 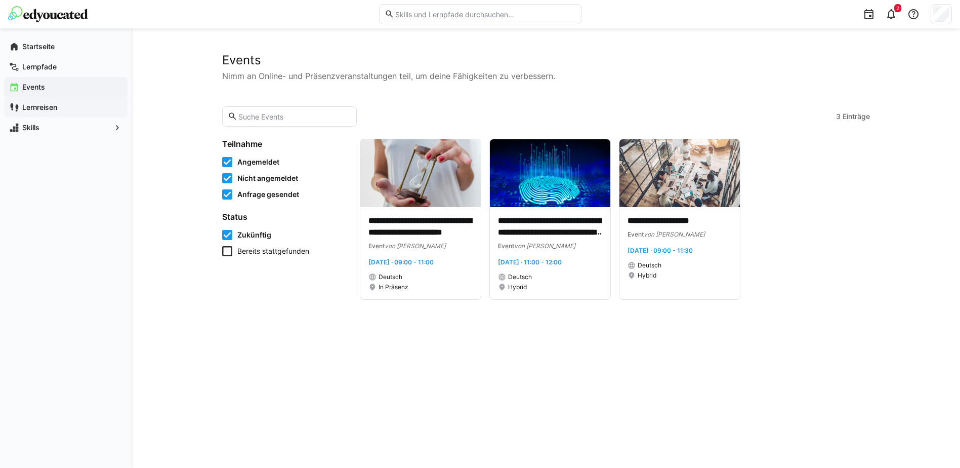 What do you see at coordinates (273, 251) in the screenshot?
I see `span: Bereits stattgefunden` at bounding box center [273, 251].